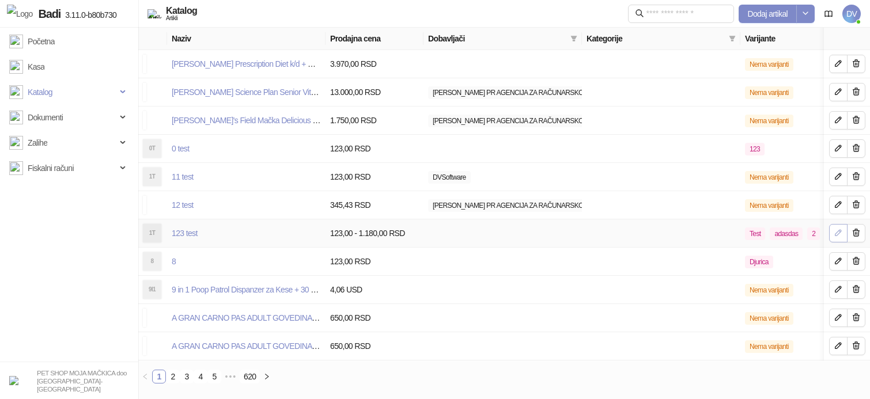  I want to click on a: 0 test, so click(180, 149).